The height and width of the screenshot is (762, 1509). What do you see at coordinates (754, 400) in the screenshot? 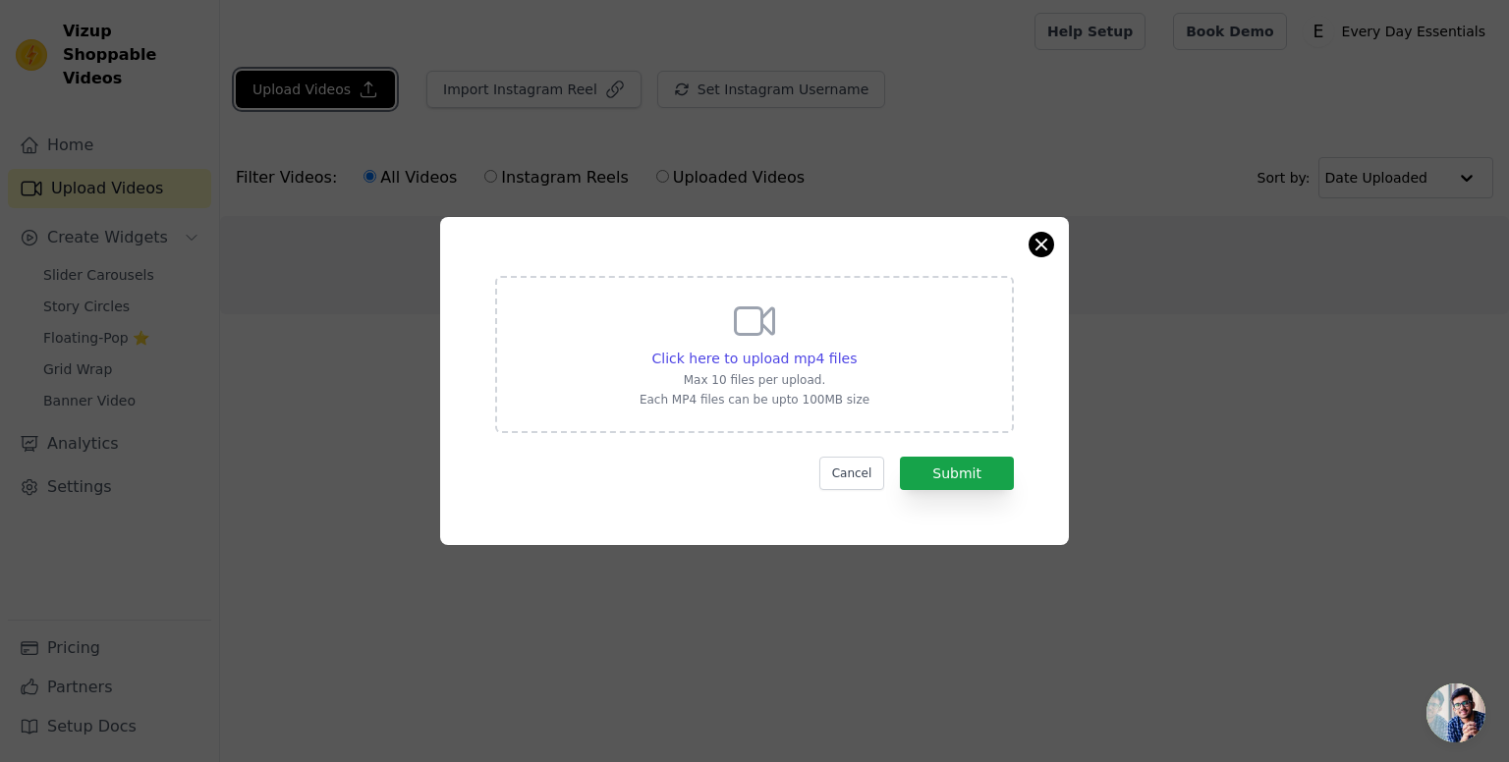
I see `p: Each MP4 files can be upto 100MB size` at bounding box center [754, 400].